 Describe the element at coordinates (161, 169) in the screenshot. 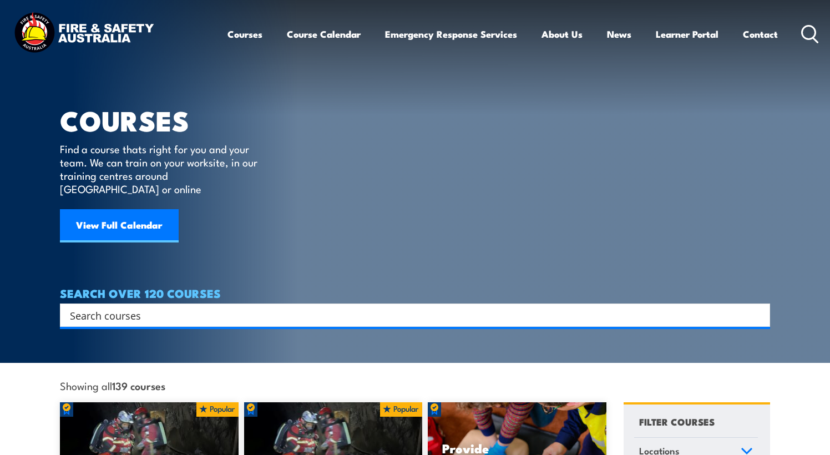

I see `p: Find a course thats right for you and your team. We can train on your worksite, in our training c...` at that location.